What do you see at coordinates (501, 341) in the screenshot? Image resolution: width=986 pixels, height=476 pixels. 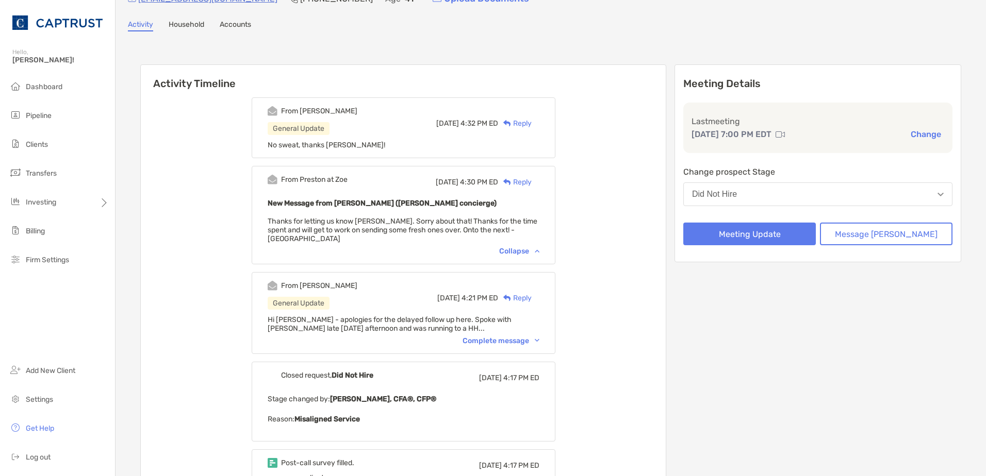 I see `div: Complete message` at bounding box center [501, 341].